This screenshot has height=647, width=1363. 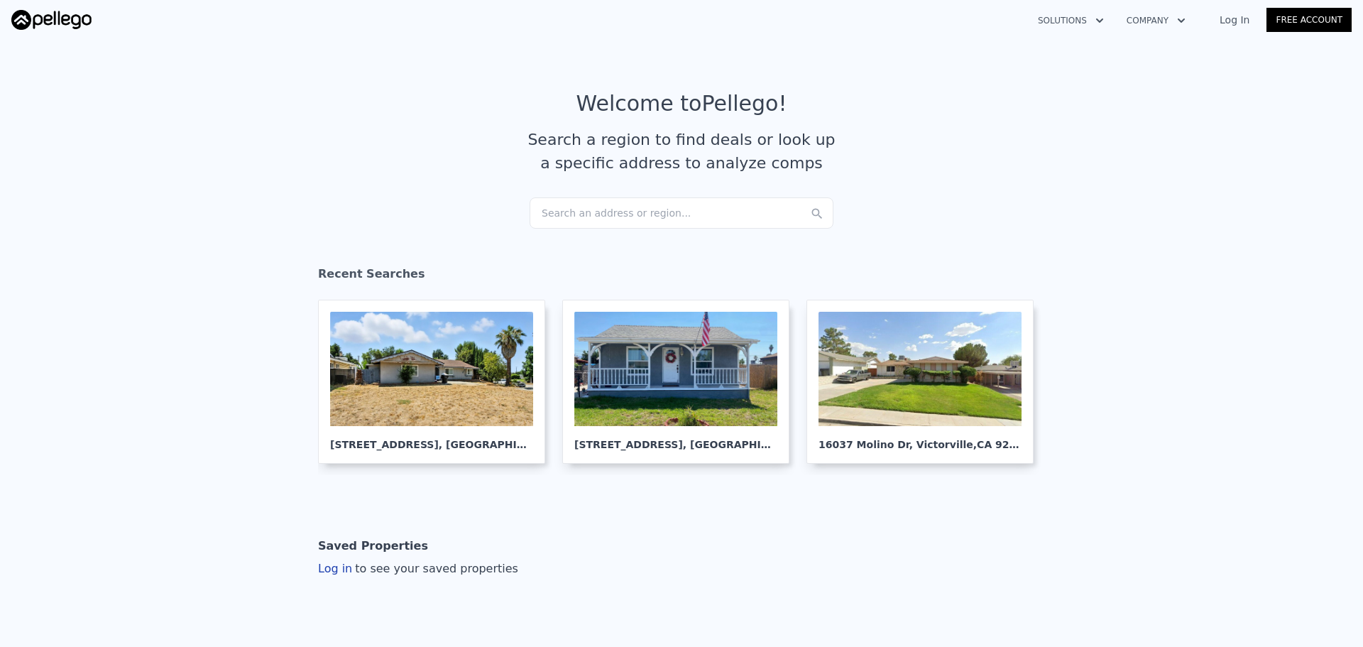 I want to click on div: Search an address or region..., so click(x=682, y=213).